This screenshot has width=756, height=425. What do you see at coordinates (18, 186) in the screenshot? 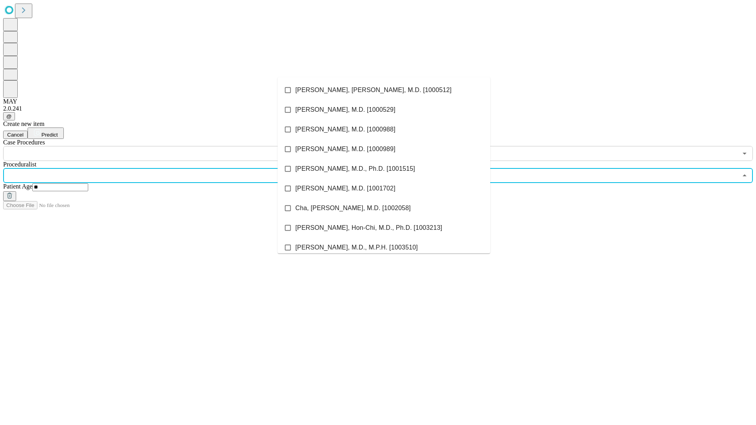
I see `span: Patient Age` at bounding box center [18, 186].